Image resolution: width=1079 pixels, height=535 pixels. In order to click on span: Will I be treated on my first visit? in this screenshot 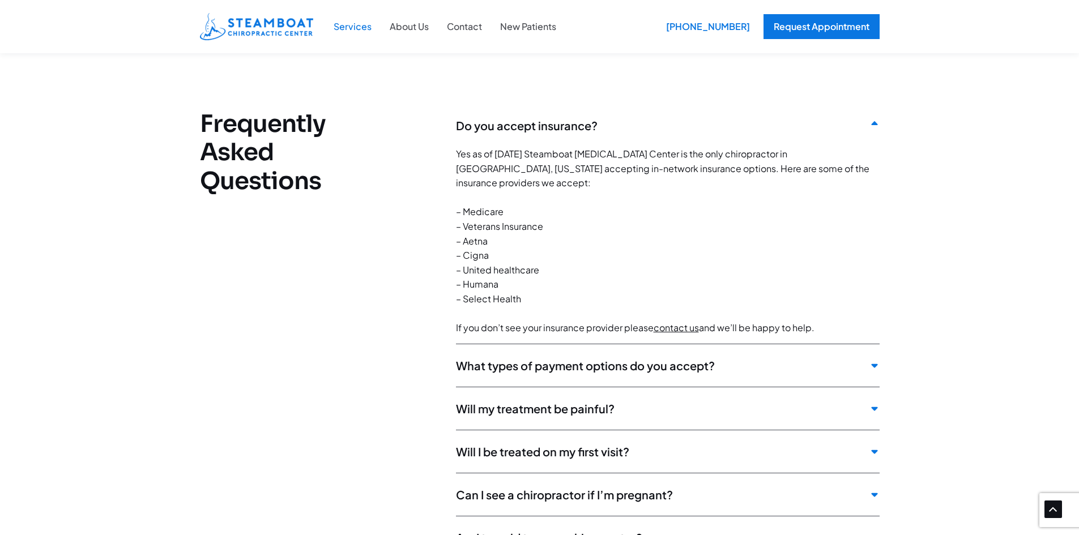, I will do `click(660, 451)`.